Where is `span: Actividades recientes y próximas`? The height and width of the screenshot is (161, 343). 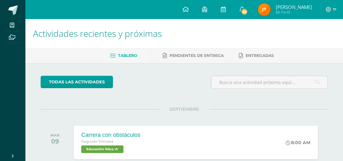
span: Actividades recientes y próximas is located at coordinates (97, 33).